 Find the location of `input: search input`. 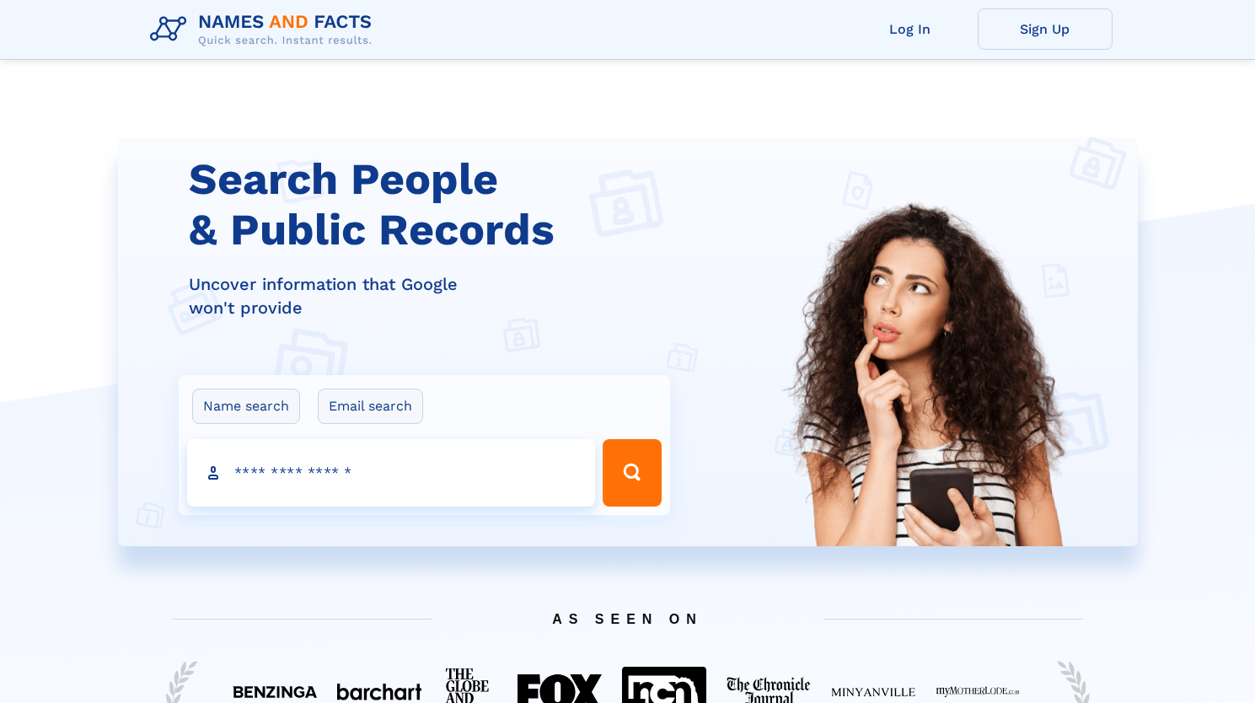

input: search input is located at coordinates (391, 473).